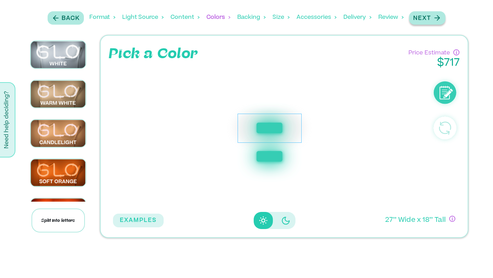  I want to click on p: Split into letters, so click(58, 220).